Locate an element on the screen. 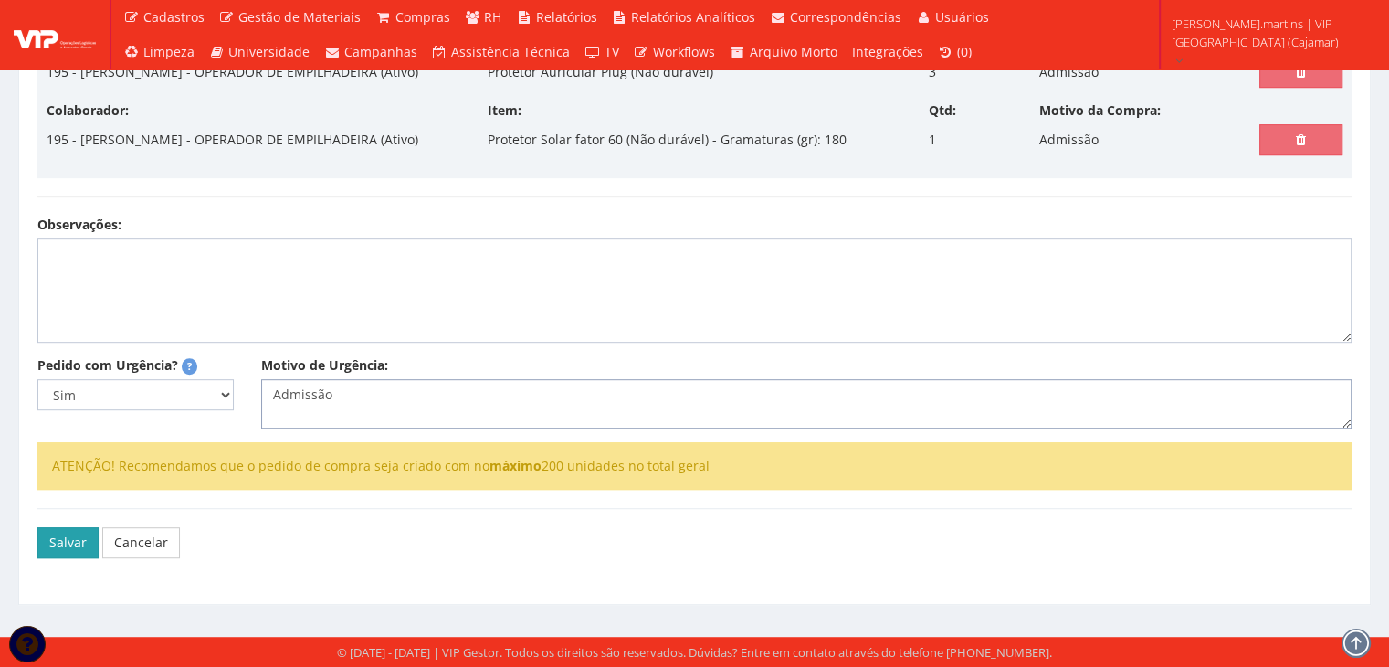  span: RH is located at coordinates (492, 16).